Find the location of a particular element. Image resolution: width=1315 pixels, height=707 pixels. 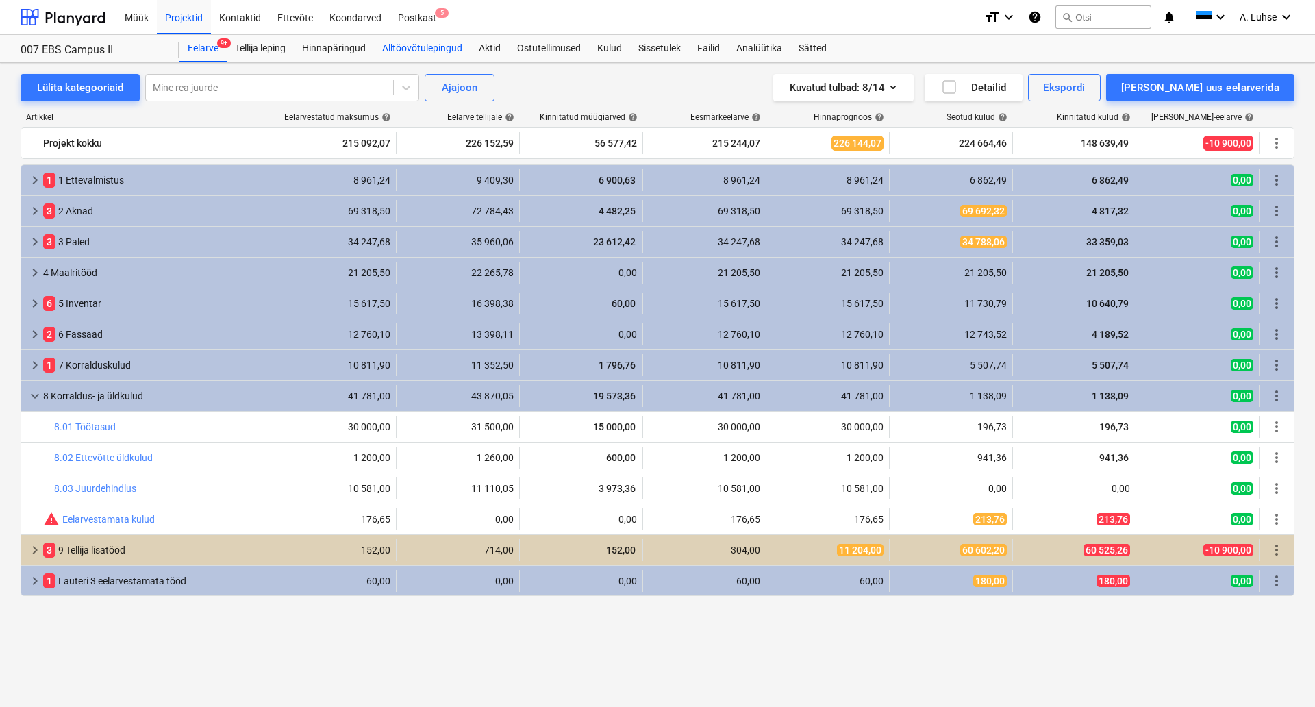

div: 8 961,24 is located at coordinates (827, 180).